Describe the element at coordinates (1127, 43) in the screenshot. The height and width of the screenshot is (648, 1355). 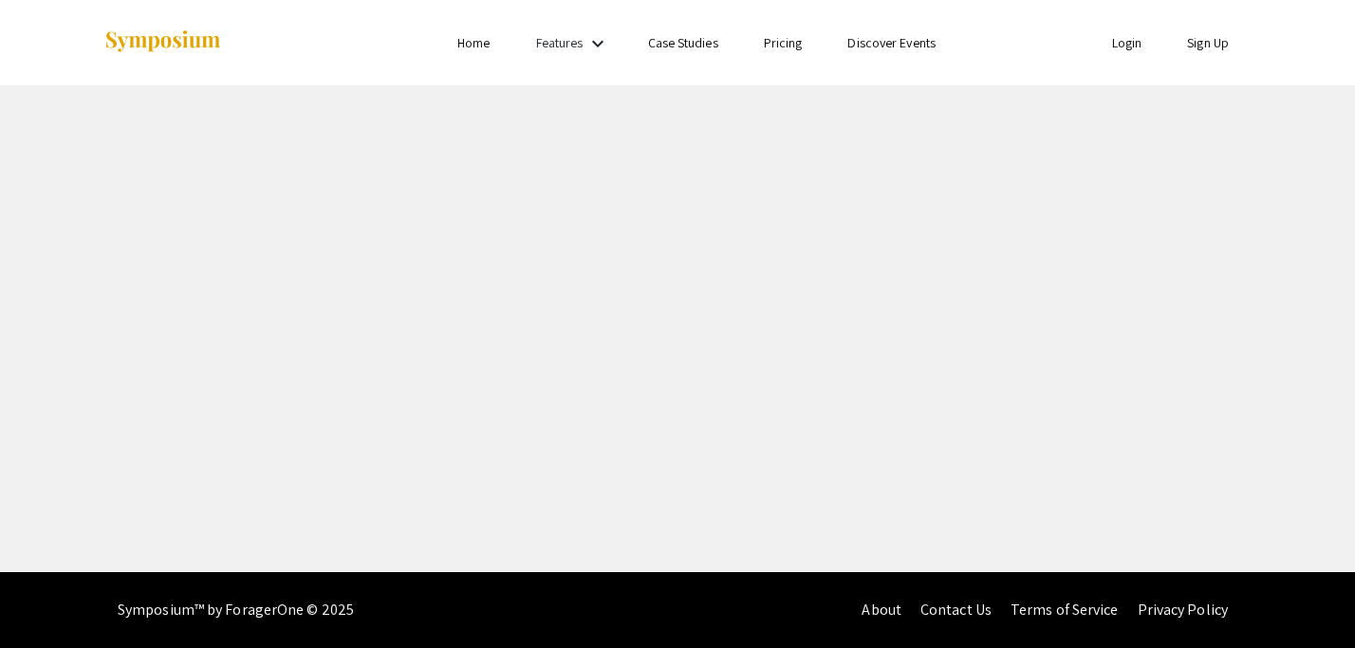
I see `a: Login` at that location.